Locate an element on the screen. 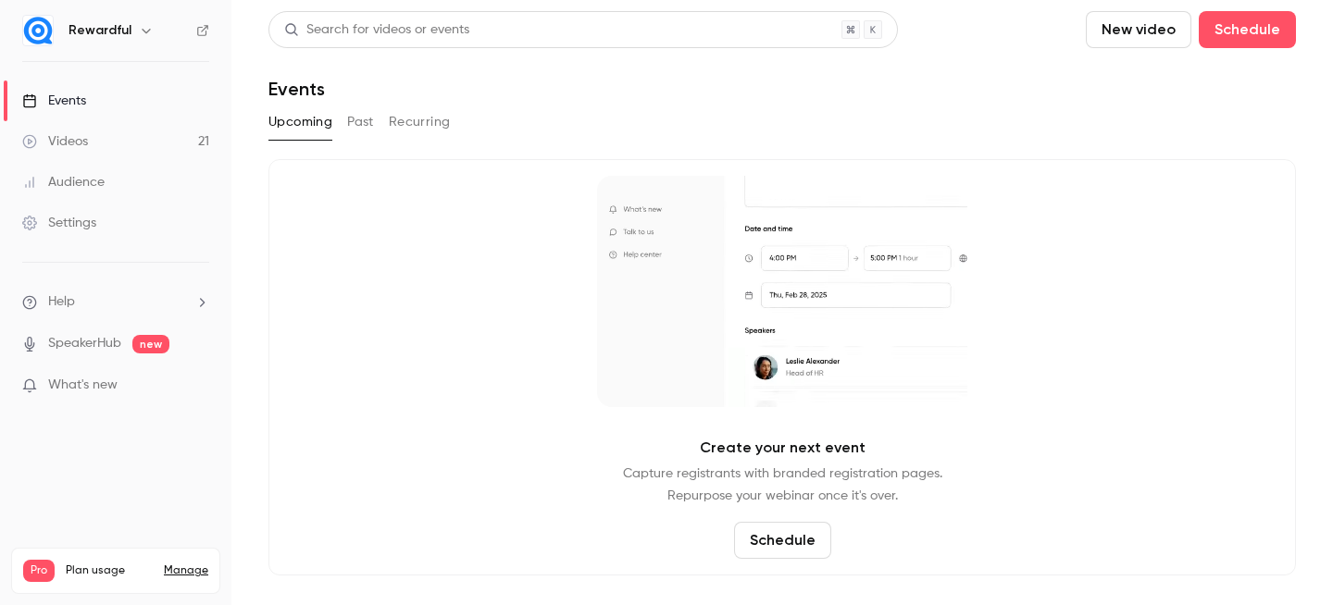  span: What's new is located at coordinates (82, 385).